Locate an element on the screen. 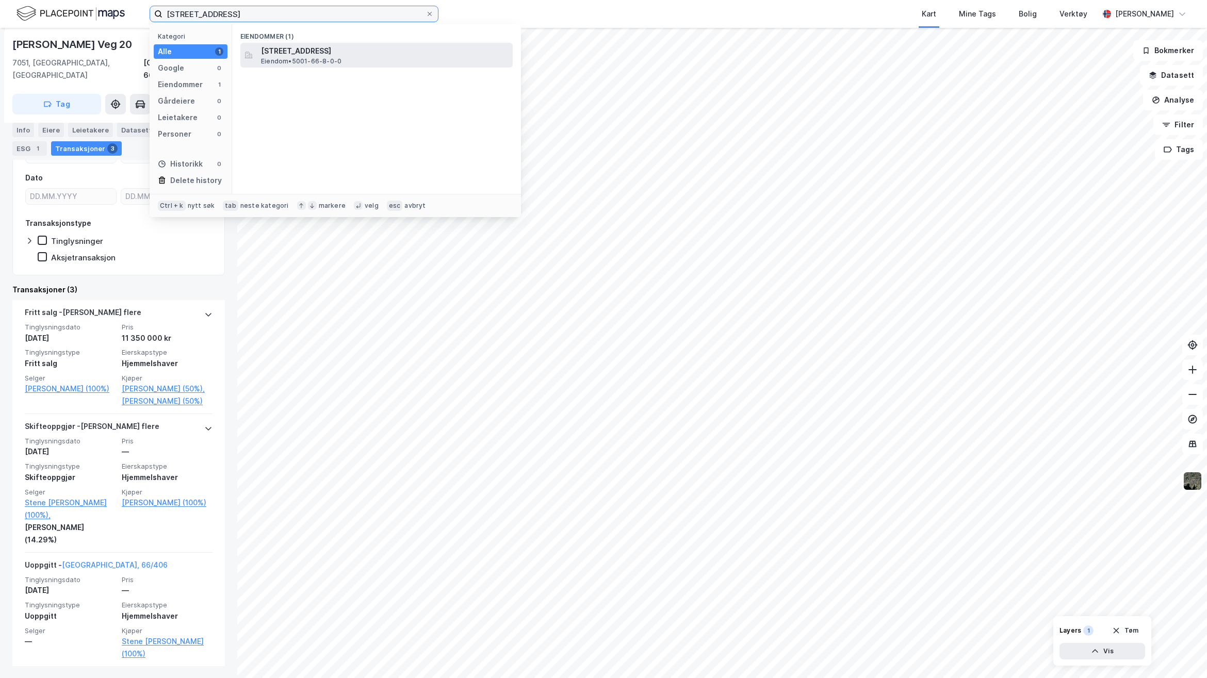 Image resolution: width=1207 pixels, height=678 pixels. div: Aksjetransaksjon is located at coordinates (83, 257).